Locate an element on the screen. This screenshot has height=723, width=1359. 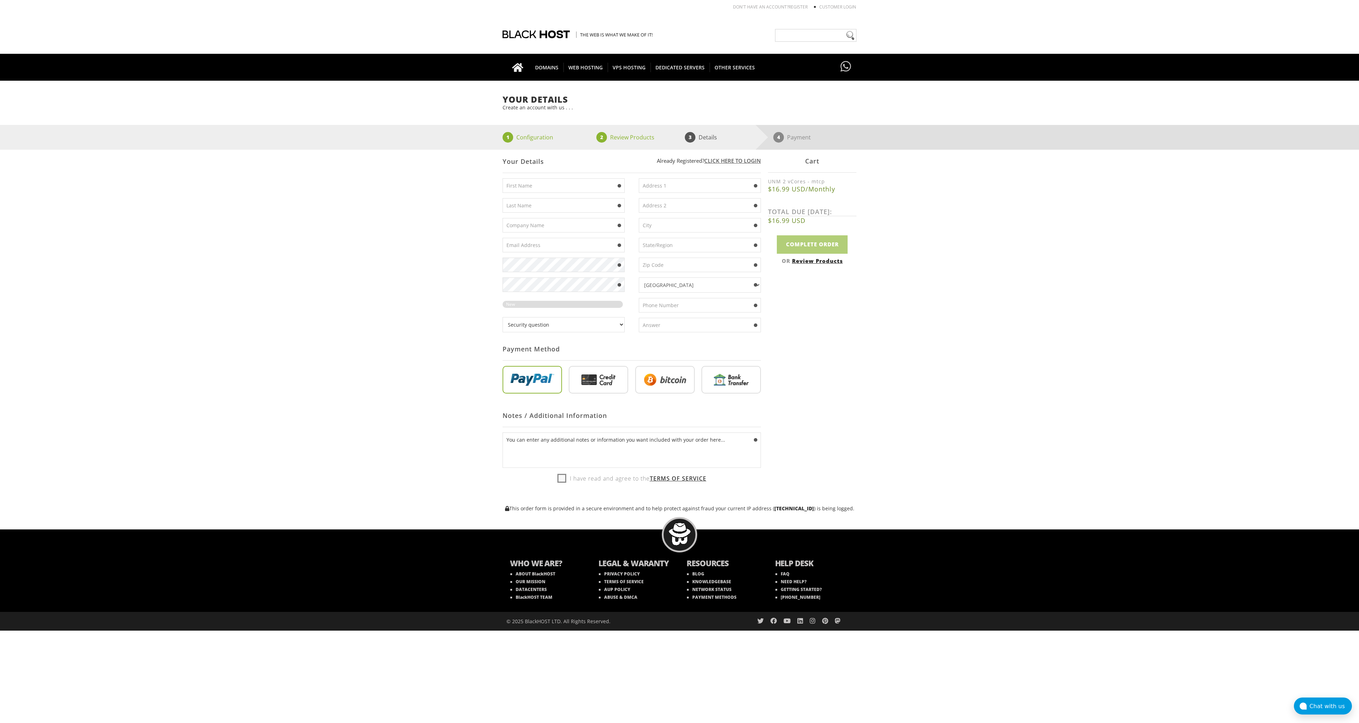
p: This order form is provided in a secure environment and to help protect against fraud your curren... is located at coordinates (680, 508).